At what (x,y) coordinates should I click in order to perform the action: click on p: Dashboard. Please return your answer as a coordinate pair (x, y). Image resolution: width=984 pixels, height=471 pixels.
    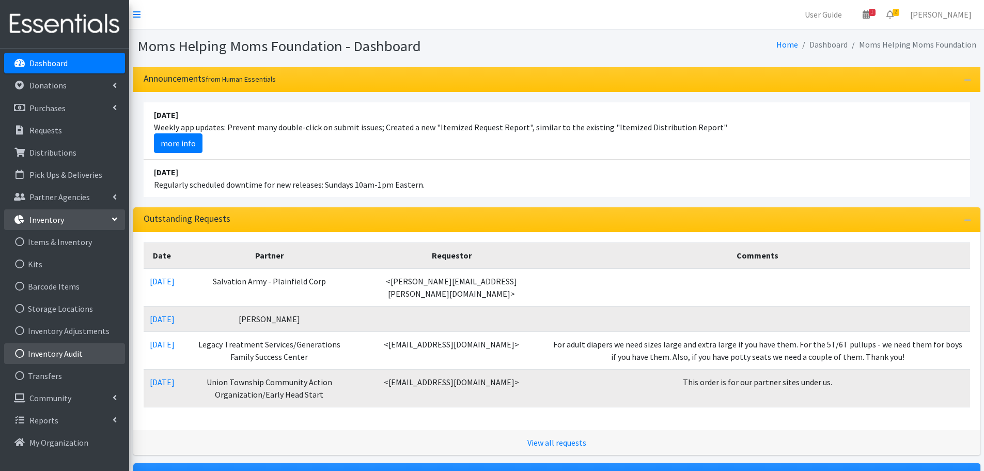
    Looking at the image, I should click on (49, 63).